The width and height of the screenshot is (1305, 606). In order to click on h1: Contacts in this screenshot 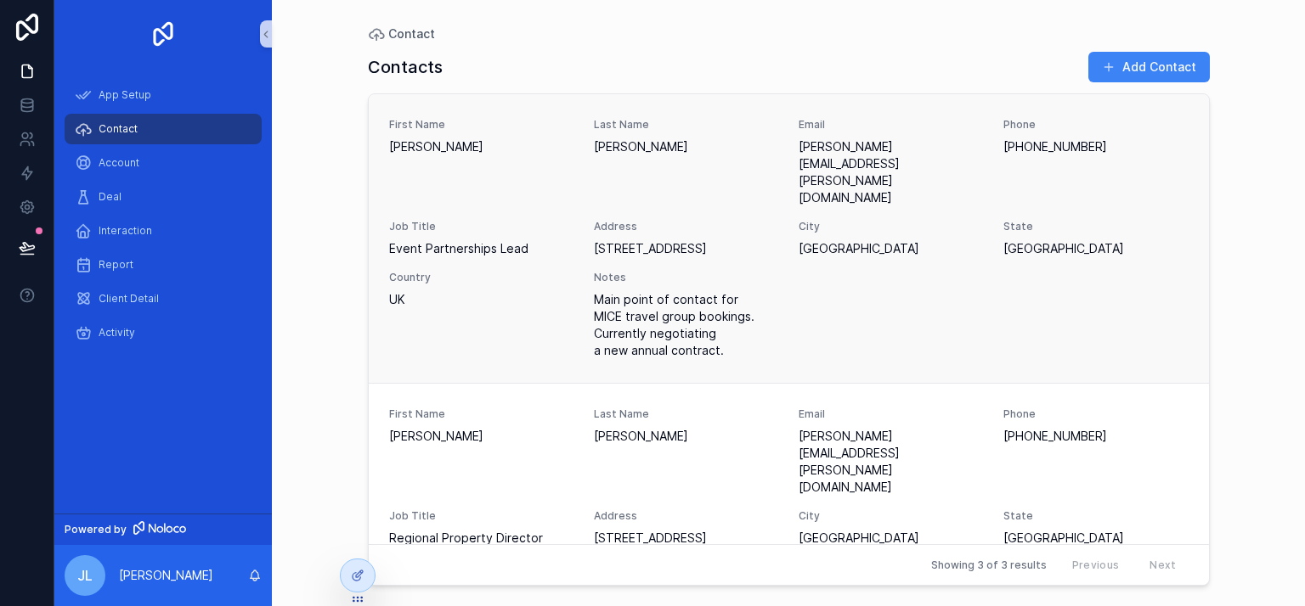, I will do `click(405, 67)`.